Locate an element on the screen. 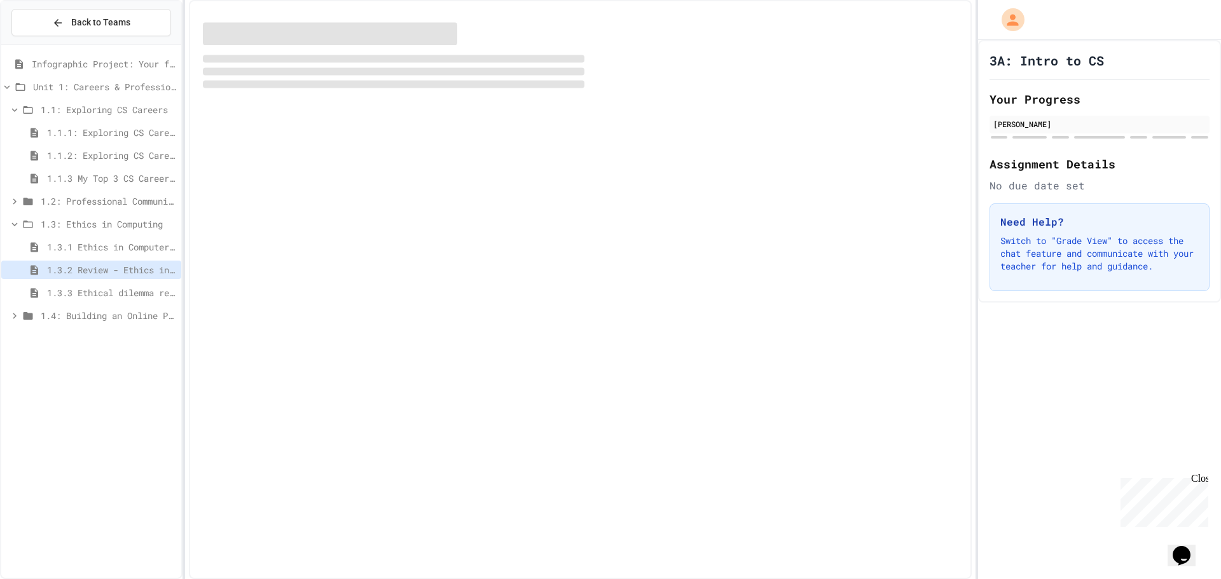 The height and width of the screenshot is (579, 1221). div: No due date set is located at coordinates (1099, 186).